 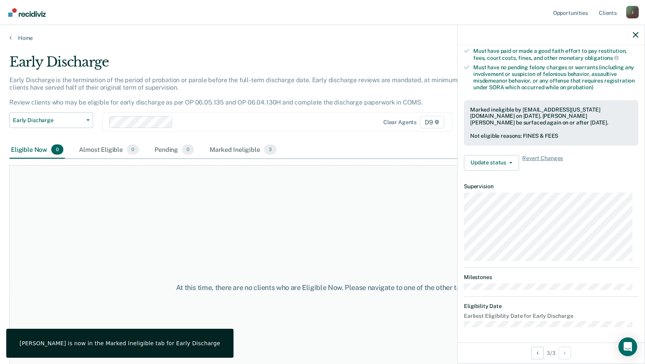 What do you see at coordinates (322, 287) in the screenshot?
I see `div: At this time, there are no clients who are Eligible Now. Please navigate to one of the other tabs.` at bounding box center [322, 287].